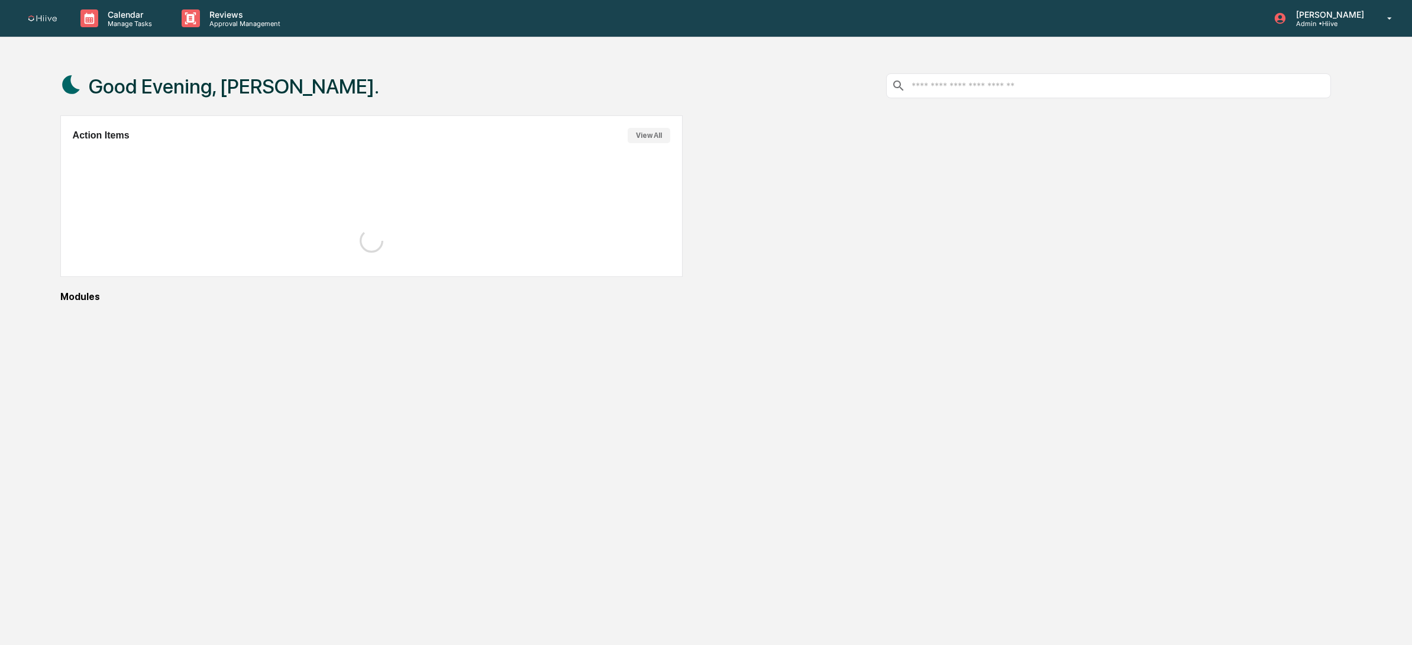  I want to click on p: Reviews, so click(243, 14).